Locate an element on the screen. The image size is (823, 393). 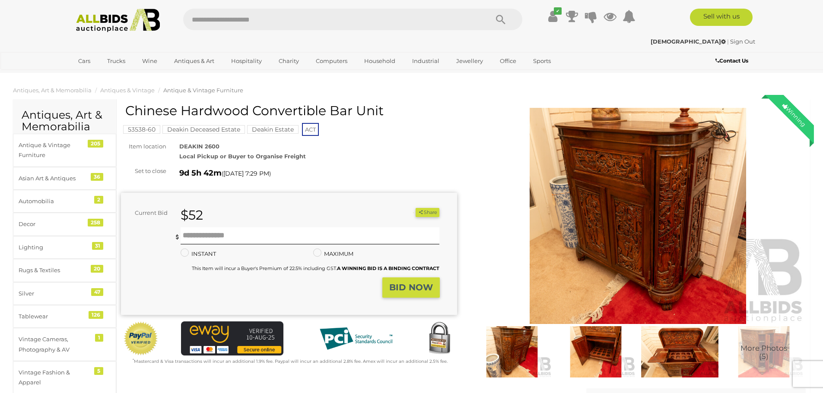
a: Household is located at coordinates (380, 61).